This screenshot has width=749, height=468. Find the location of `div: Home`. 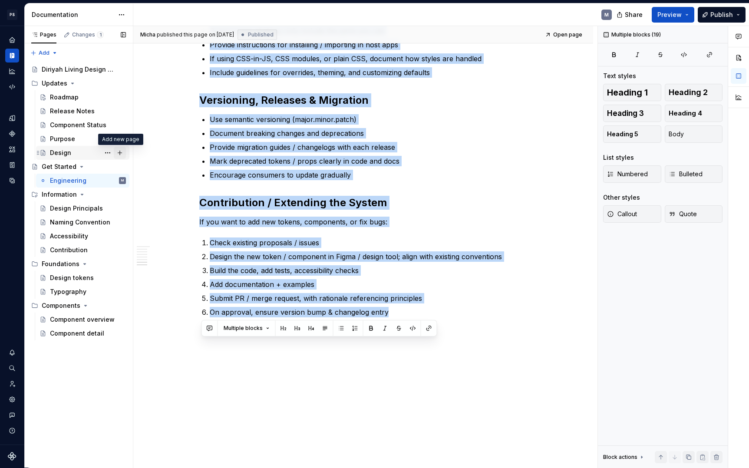

div: Home is located at coordinates (12, 40).